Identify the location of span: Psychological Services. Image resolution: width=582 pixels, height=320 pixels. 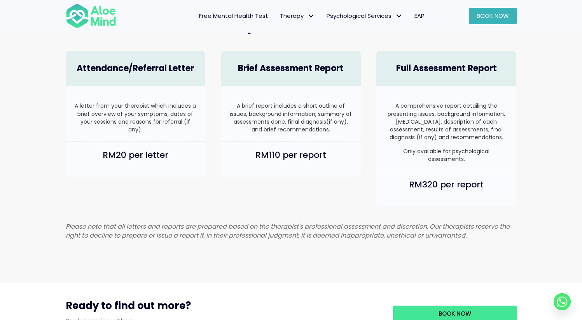
(365, 16).